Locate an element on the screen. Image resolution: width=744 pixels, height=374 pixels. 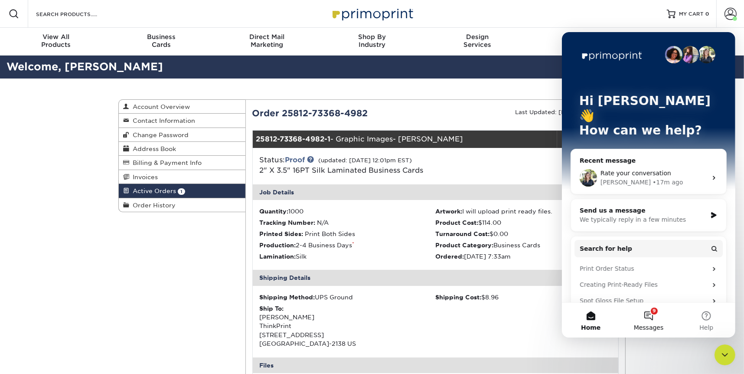
strong: Product Category: is located at coordinates (465, 245).